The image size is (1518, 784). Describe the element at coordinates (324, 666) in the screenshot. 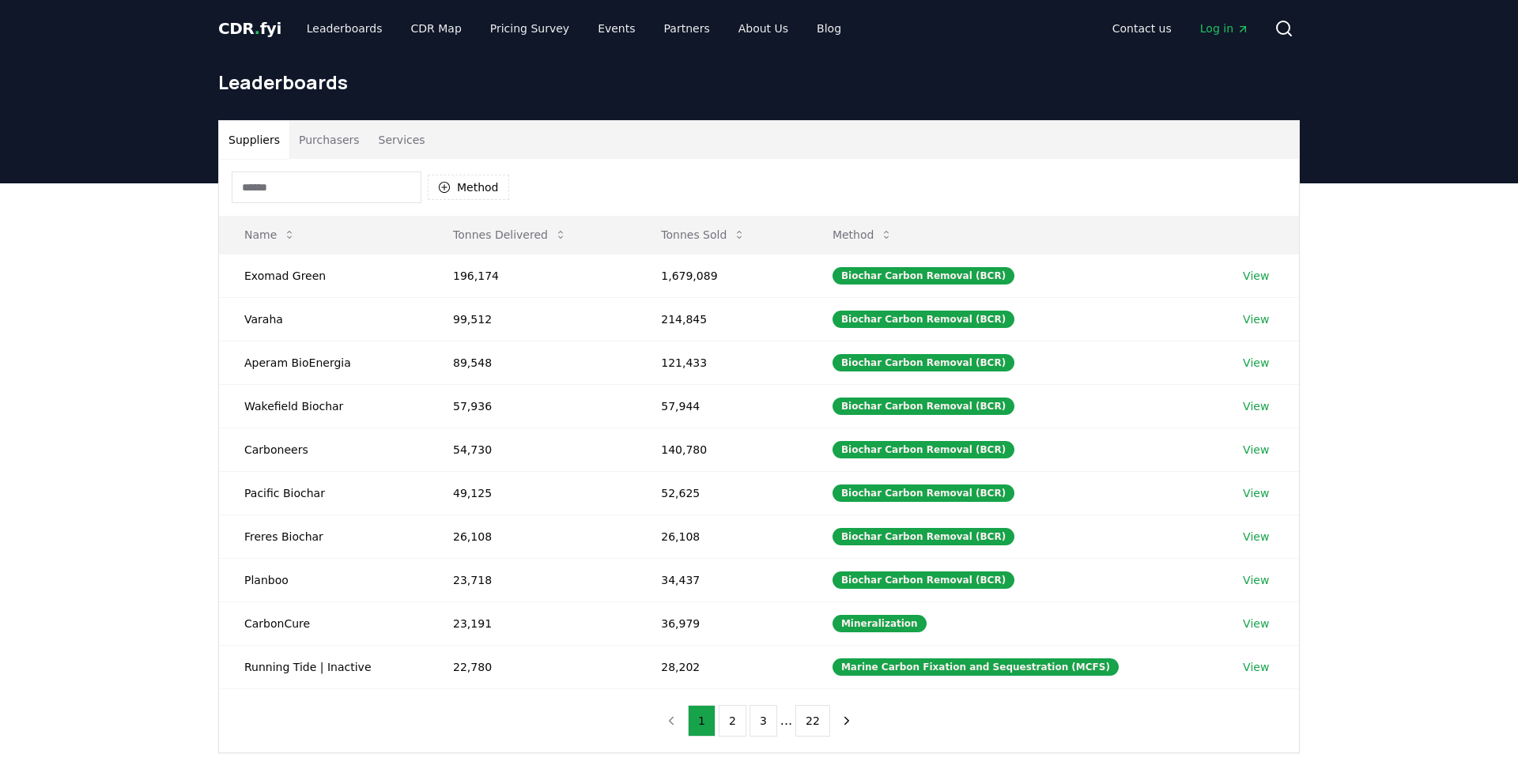

I see `td: Running Tide | Inactive` at that location.